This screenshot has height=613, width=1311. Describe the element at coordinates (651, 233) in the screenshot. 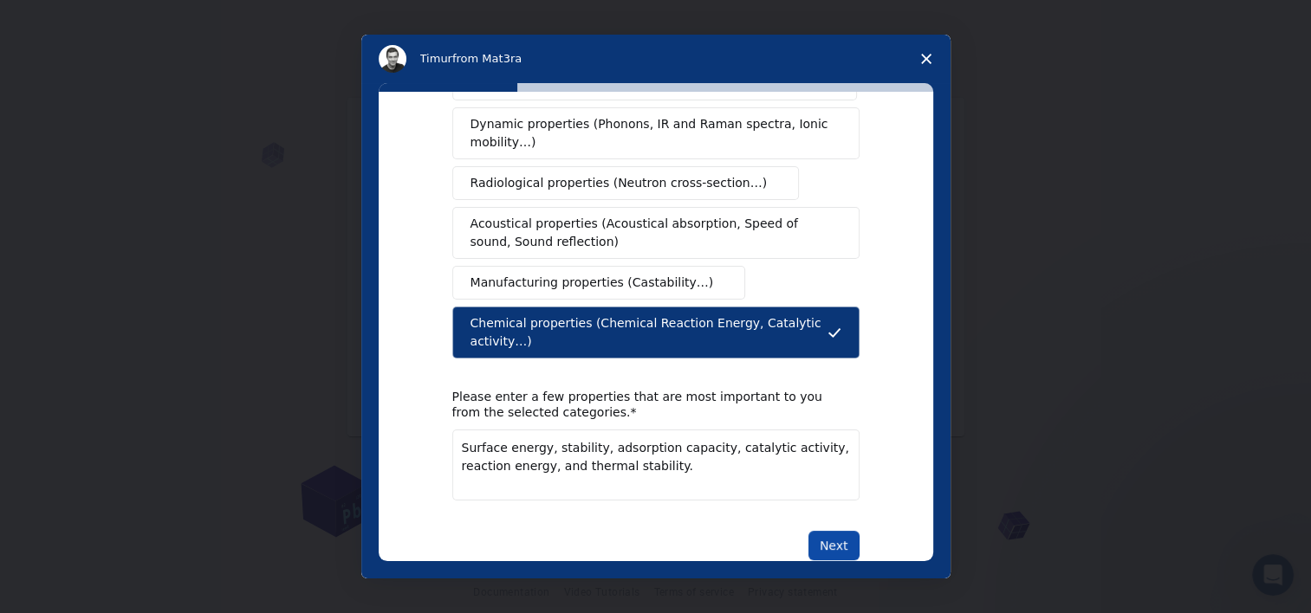

I see `span: Acoustical properties (Acoustical absorption, Speed of sound, Sound reflection)` at that location.